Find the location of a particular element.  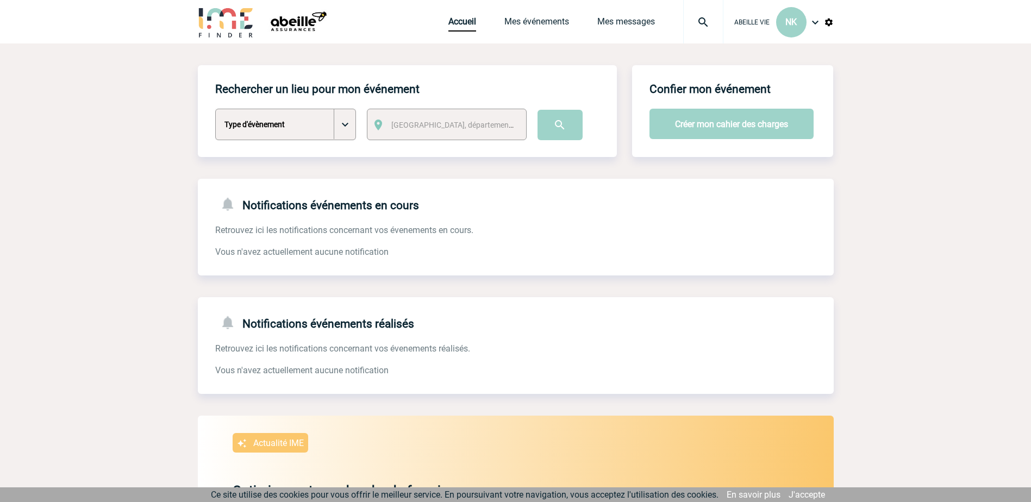

input: Submit is located at coordinates (560, 125).